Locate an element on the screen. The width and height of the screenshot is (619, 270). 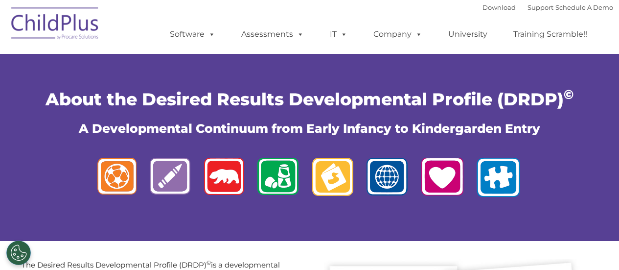
a: University is located at coordinates (468, 34).